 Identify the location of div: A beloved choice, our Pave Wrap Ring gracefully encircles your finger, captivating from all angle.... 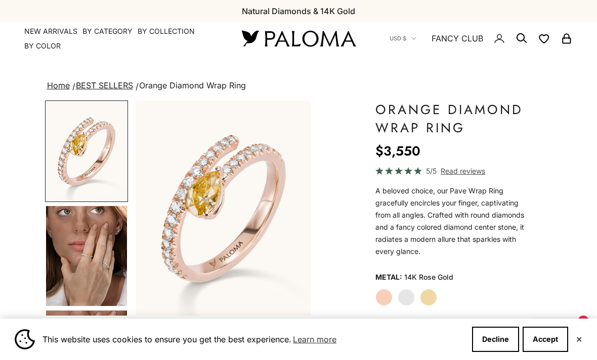
(451, 221).